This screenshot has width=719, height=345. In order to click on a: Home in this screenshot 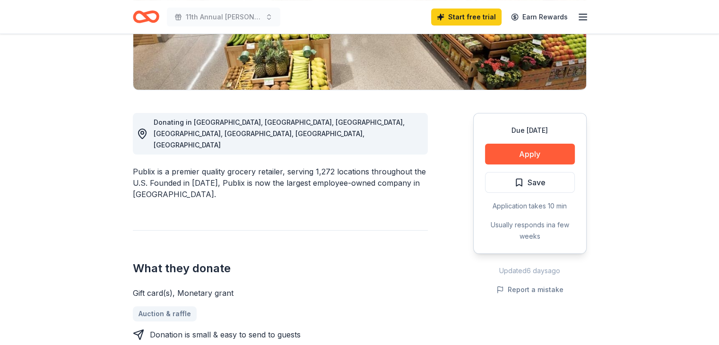, I will do `click(146, 17)`.